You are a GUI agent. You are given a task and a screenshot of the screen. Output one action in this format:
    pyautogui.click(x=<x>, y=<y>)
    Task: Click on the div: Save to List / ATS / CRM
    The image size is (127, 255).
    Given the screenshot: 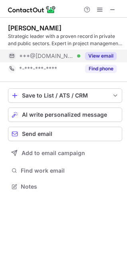 What is the action you would take?
    pyautogui.click(x=65, y=96)
    